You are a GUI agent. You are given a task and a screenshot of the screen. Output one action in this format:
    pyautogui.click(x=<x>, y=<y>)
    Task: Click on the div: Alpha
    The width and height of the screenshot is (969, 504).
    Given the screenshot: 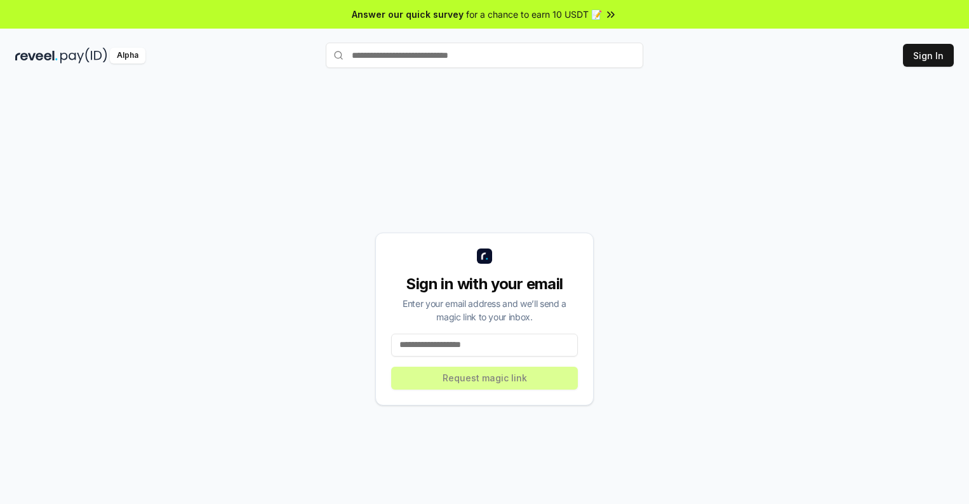 What is the action you would take?
    pyautogui.click(x=128, y=55)
    